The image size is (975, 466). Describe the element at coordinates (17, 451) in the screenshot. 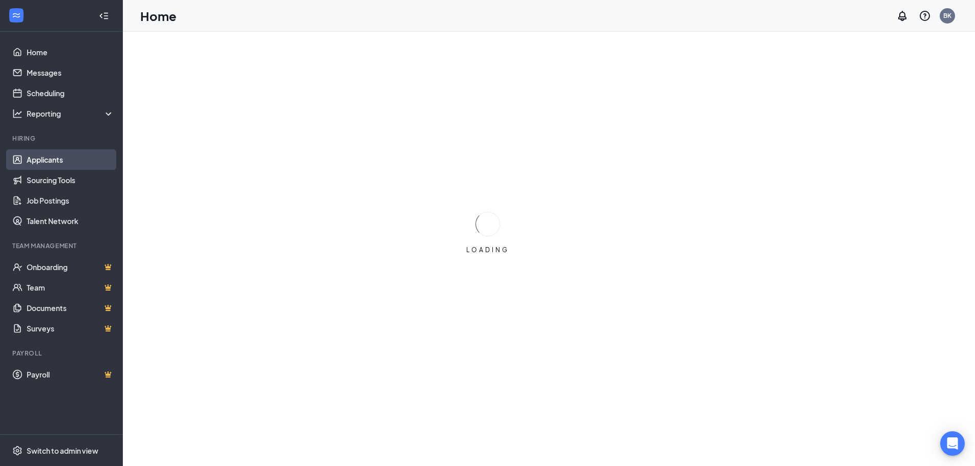

I see `svg: Settings` at that location.